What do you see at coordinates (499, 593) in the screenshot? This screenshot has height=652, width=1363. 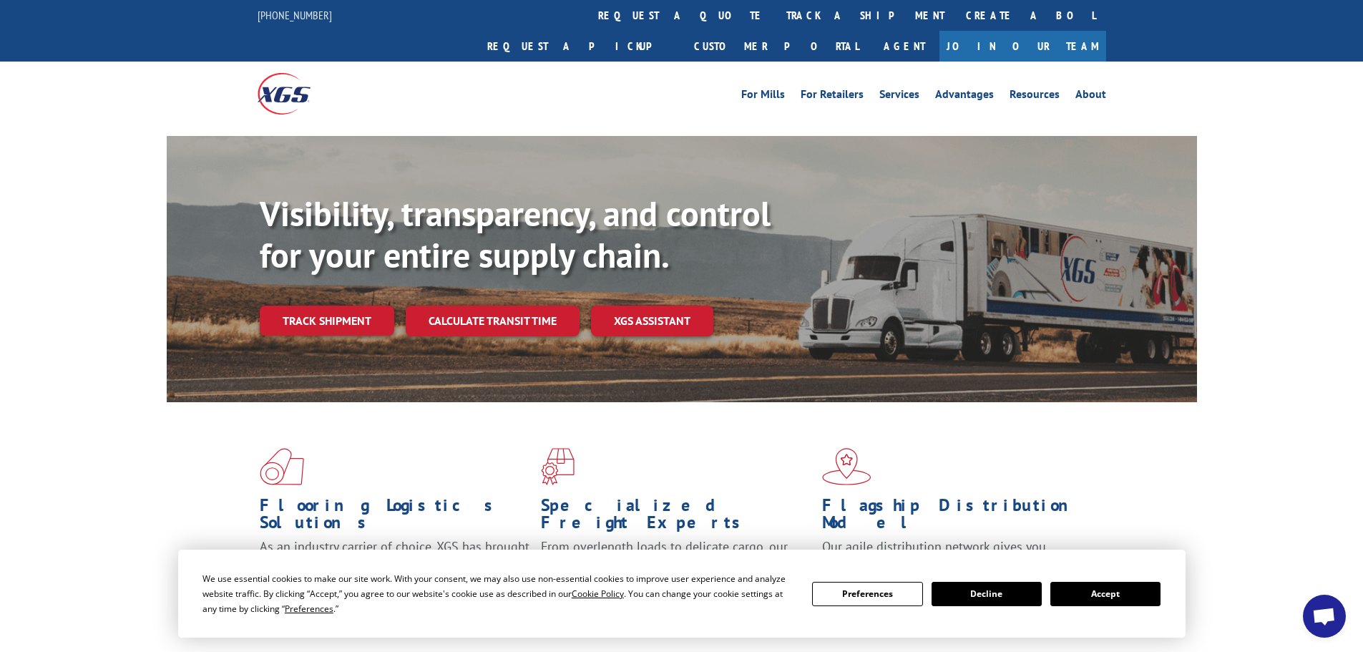 I see `div: We use essential cookies to make our site work. With your consent, we may also use non-essential ...` at bounding box center [499, 593].